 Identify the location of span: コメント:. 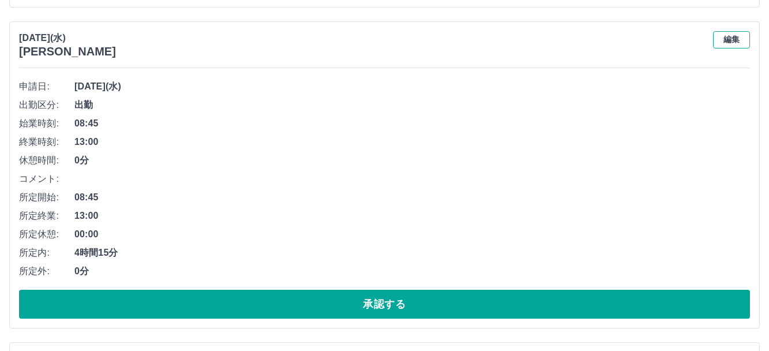
(47, 179).